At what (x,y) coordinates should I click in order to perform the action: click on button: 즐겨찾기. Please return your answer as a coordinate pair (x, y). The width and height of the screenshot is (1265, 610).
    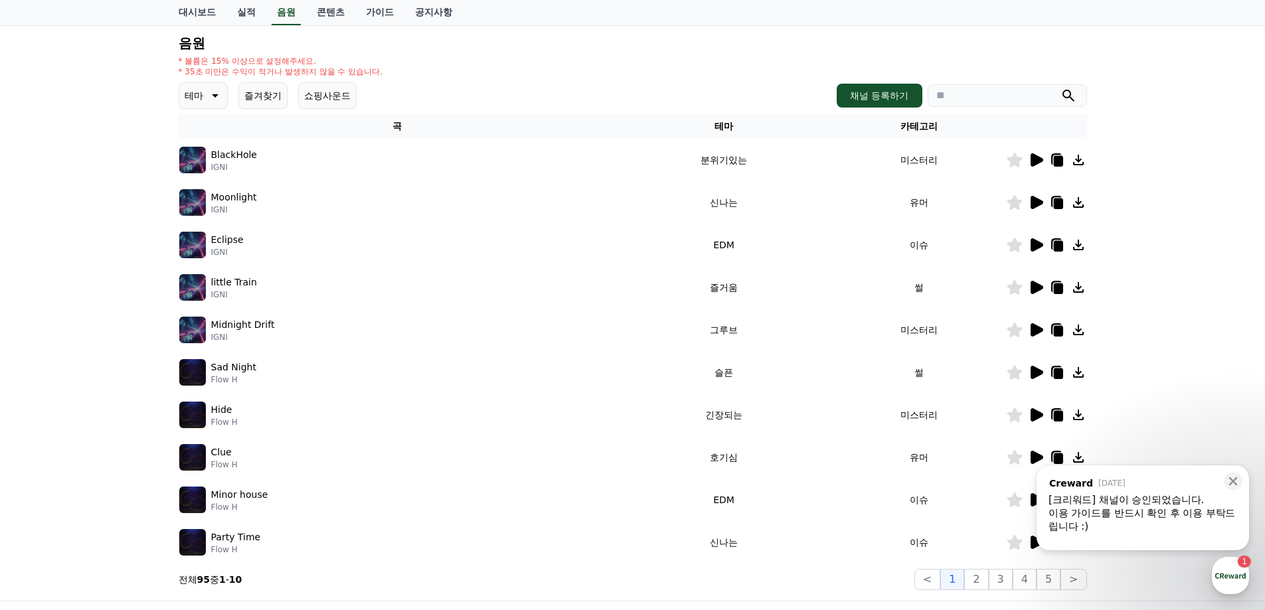
    Looking at the image, I should click on (263, 96).